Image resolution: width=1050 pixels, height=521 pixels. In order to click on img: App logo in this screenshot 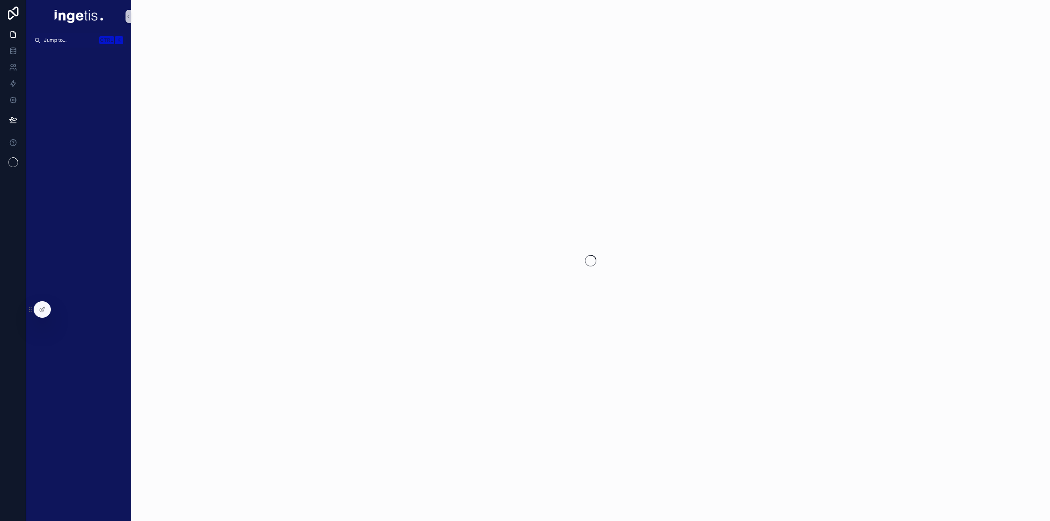, I will do `click(79, 16)`.